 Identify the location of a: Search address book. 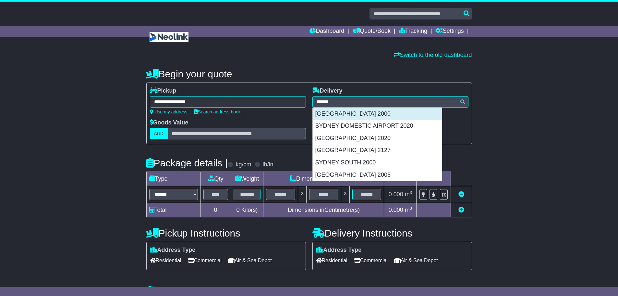
(217, 112).